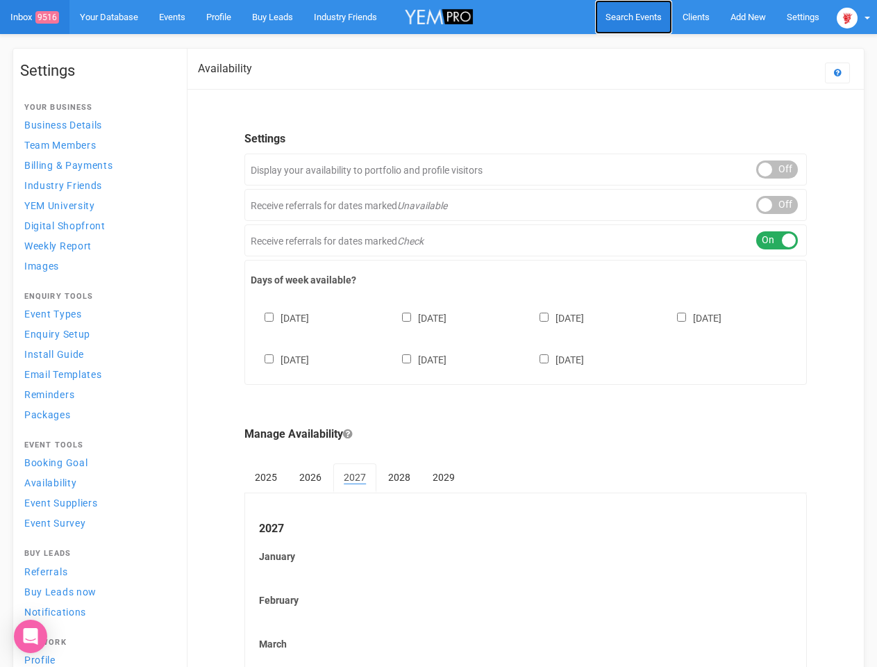 This screenshot has width=877, height=667. I want to click on span: YEM University, so click(60, 206).